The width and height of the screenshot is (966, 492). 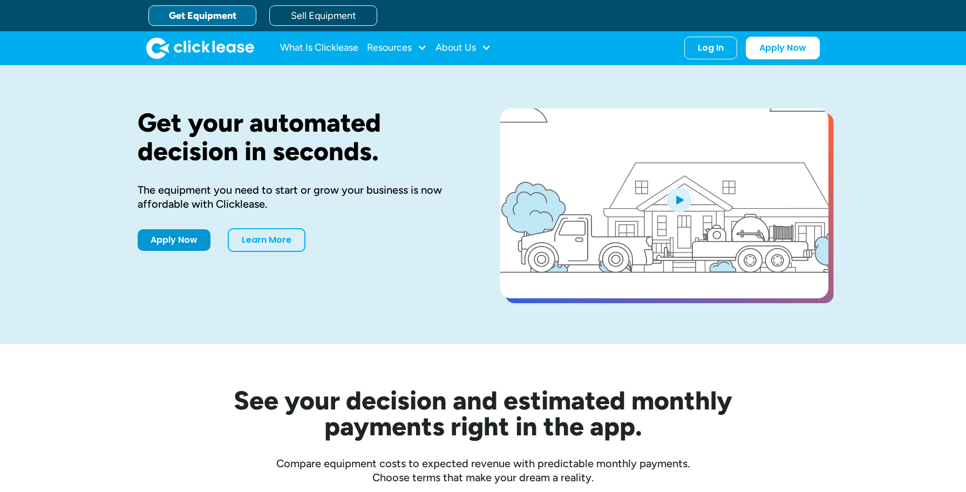 What do you see at coordinates (202, 16) in the screenshot?
I see `a: Get Equipment` at bounding box center [202, 16].